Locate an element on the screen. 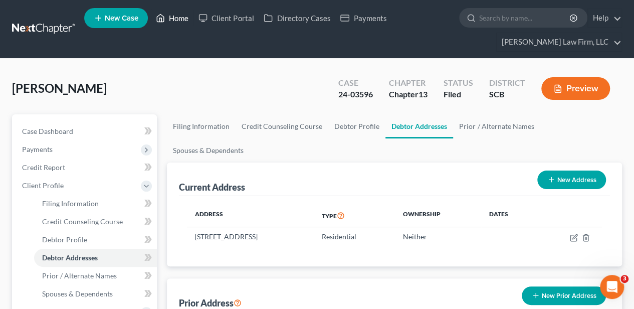 Image resolution: width=634 pixels, height=309 pixels. span: Credit Counseling Course is located at coordinates (82, 221).